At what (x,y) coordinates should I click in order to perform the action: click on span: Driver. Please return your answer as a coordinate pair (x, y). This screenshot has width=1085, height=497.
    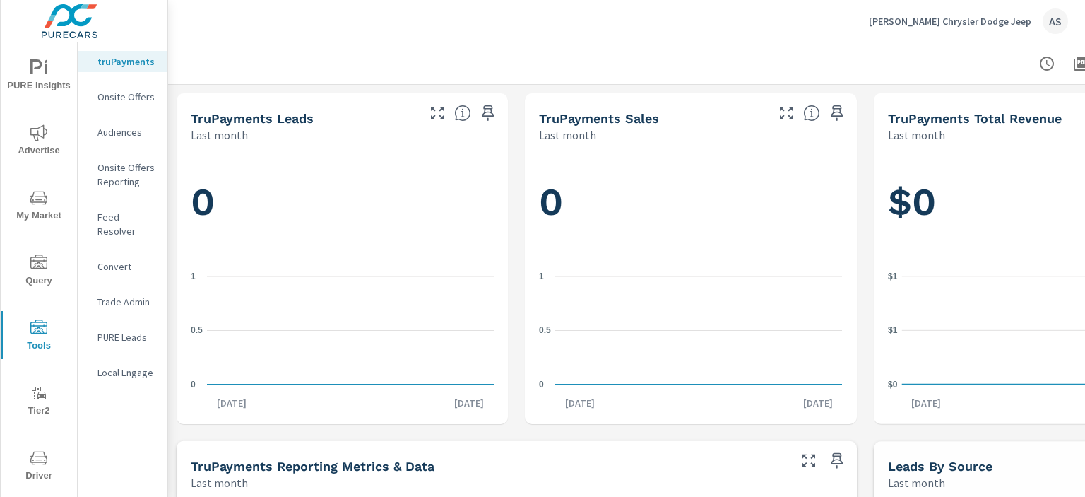
    Looking at the image, I should click on (39, 466).